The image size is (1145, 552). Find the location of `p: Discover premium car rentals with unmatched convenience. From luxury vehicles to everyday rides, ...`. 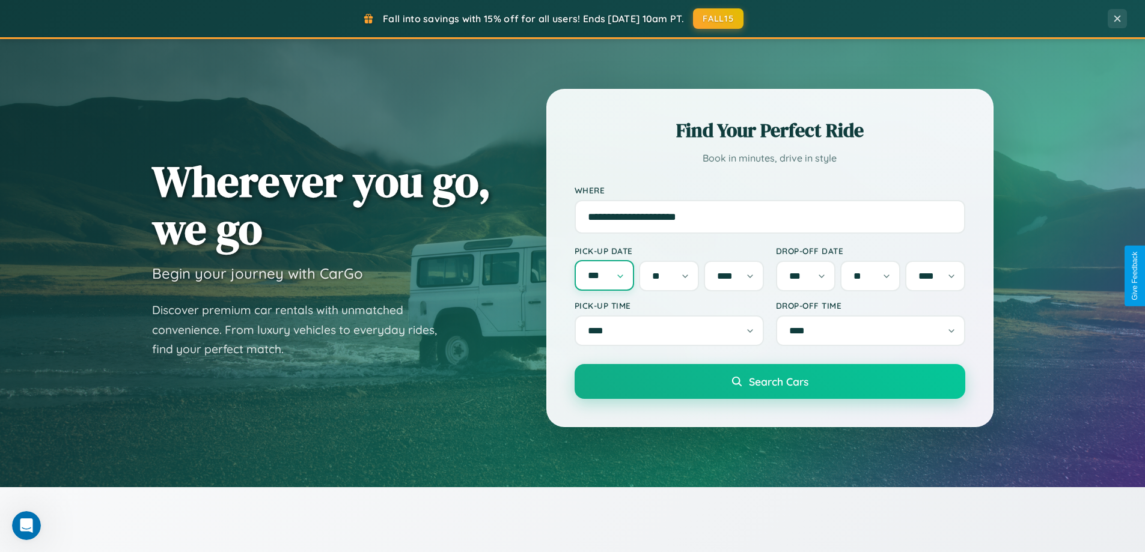

p: Discover premium car rentals with unmatched convenience. From luxury vehicles to everyday rides, ... is located at coordinates (302, 330).